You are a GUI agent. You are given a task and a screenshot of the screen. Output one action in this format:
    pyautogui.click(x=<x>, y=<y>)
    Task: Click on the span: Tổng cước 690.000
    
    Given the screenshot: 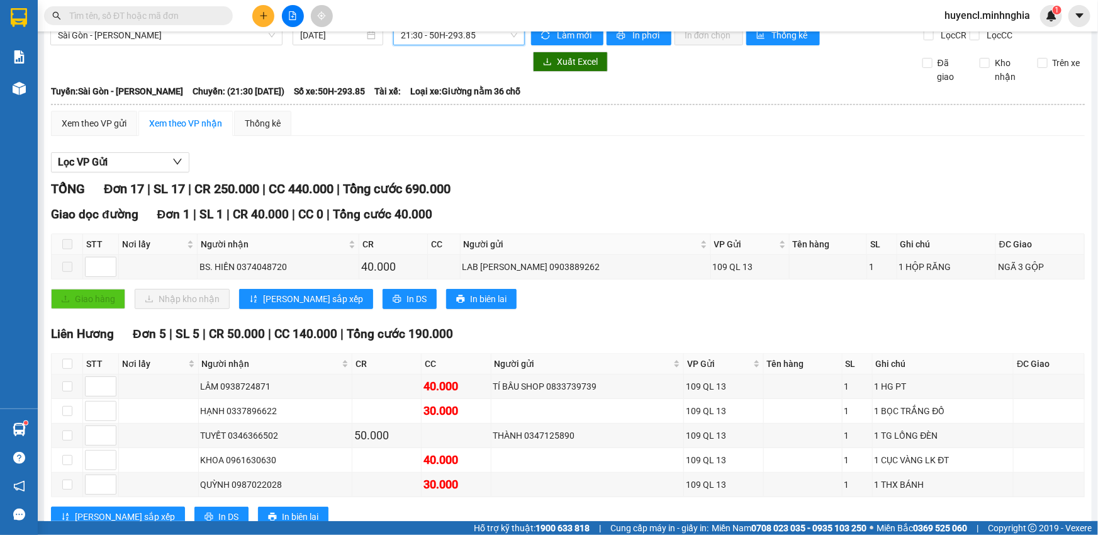 What is the action you would take?
    pyautogui.click(x=397, y=189)
    